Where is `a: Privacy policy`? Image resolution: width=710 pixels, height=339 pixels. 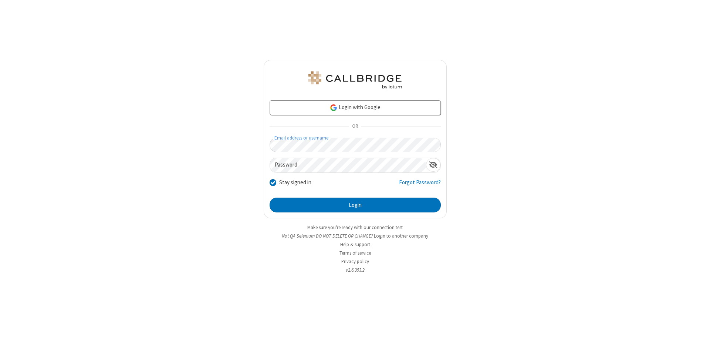 a: Privacy policy is located at coordinates (355, 261).